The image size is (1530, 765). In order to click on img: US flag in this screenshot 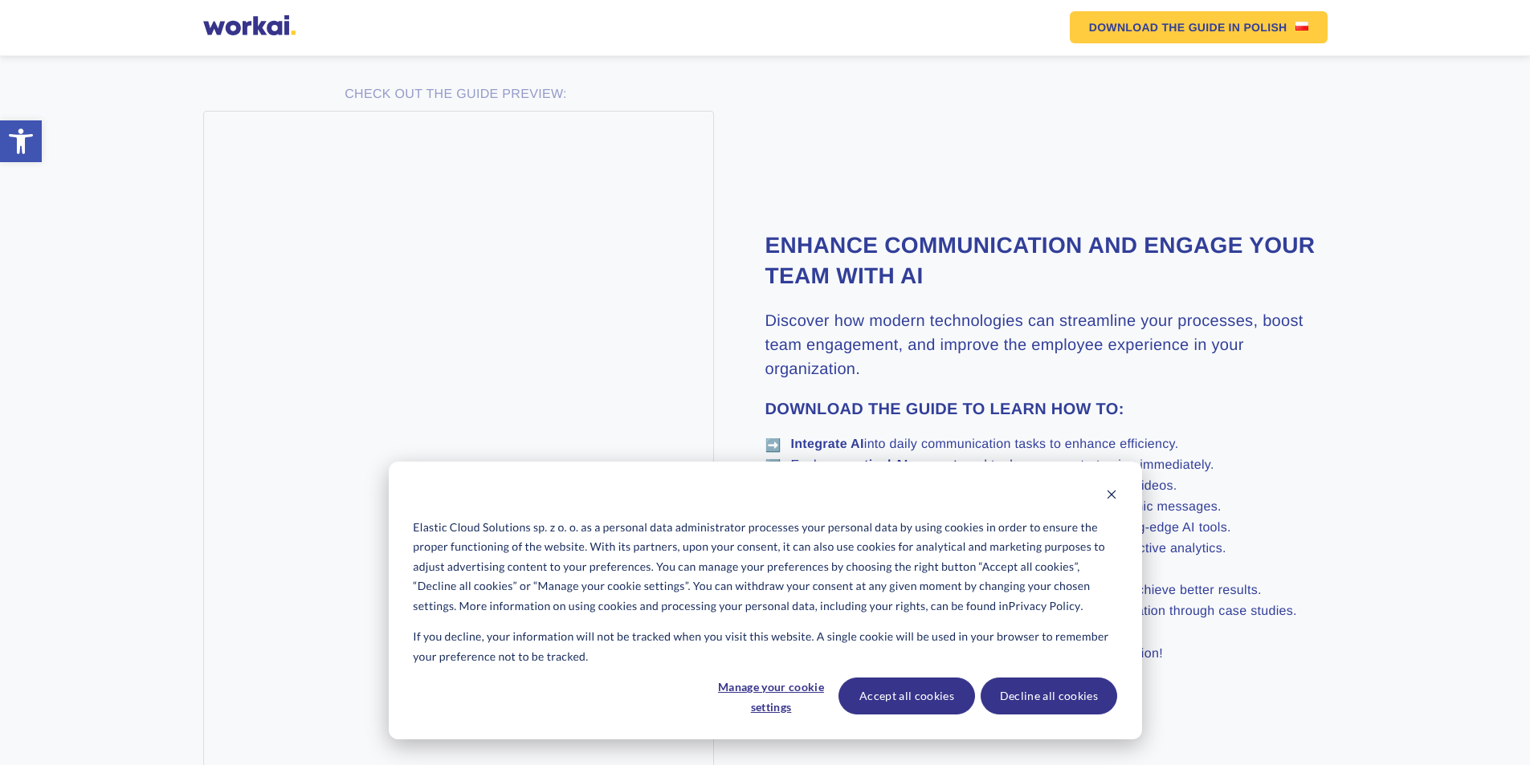, I will do `click(1302, 26)`.